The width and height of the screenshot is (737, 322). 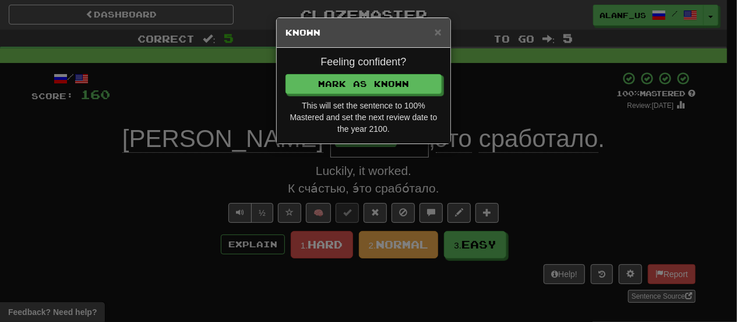 What do you see at coordinates (364, 62) in the screenshot?
I see `h4: Feeling confident?` at bounding box center [364, 62].